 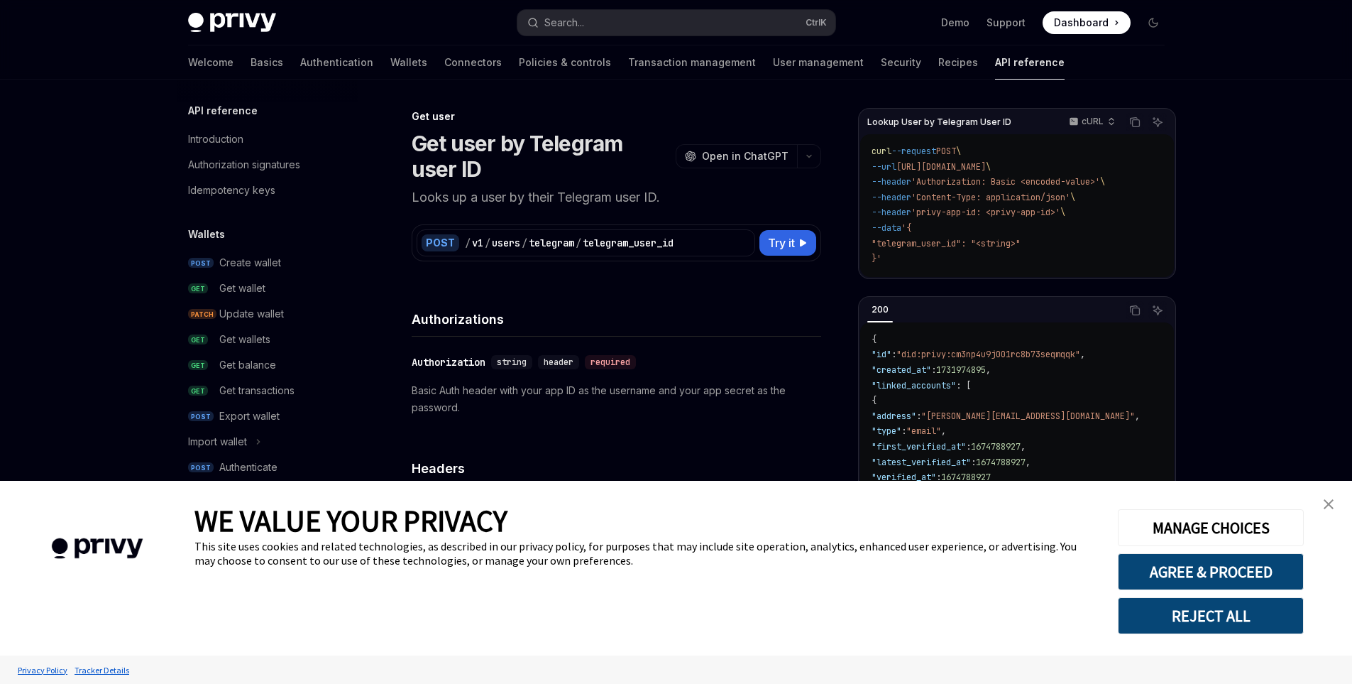 I want to click on span: Open in ChatGPT, so click(x=745, y=156).